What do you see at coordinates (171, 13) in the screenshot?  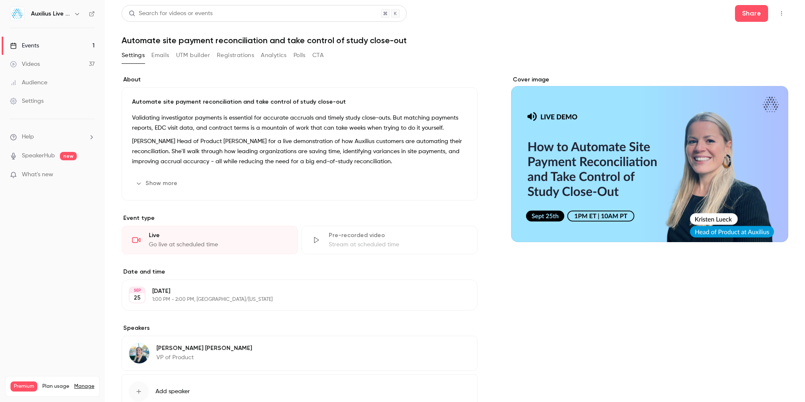 I see `div: Search for videos or events` at bounding box center [171, 13].